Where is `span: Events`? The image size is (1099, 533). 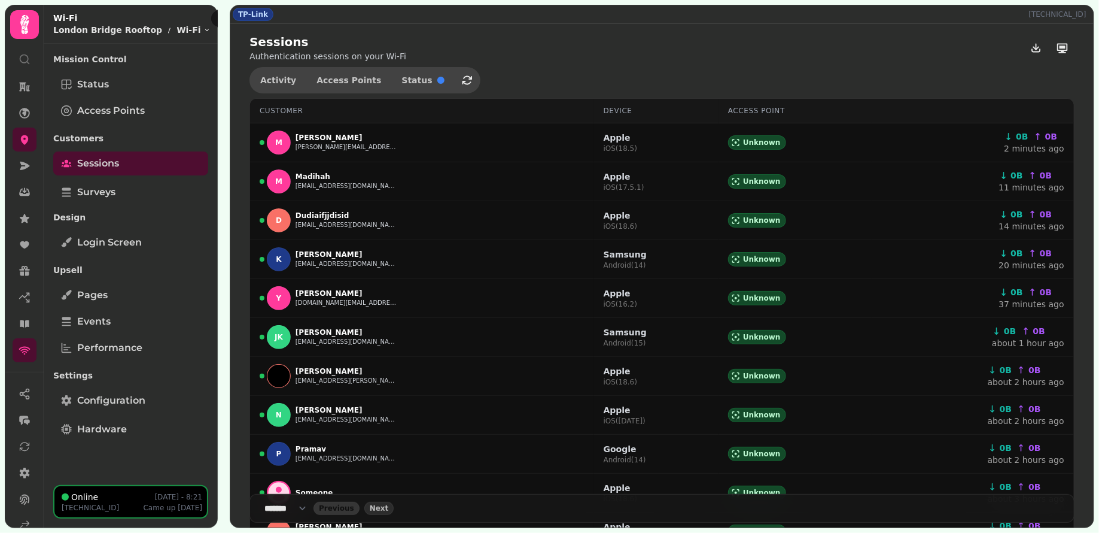
span: Events is located at coordinates (94, 321).